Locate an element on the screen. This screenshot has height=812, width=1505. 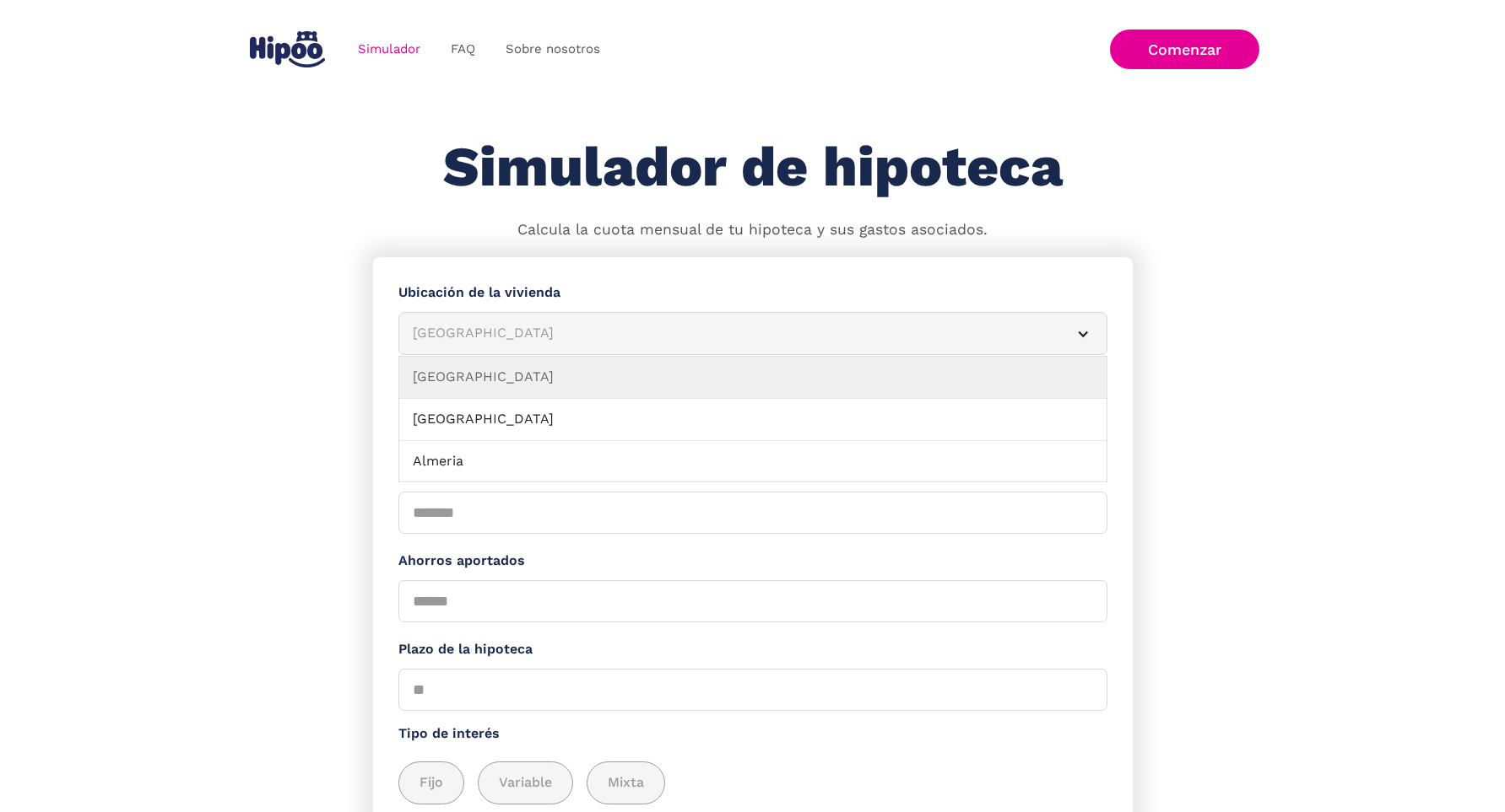
a: Simulador is located at coordinates (389, 49).